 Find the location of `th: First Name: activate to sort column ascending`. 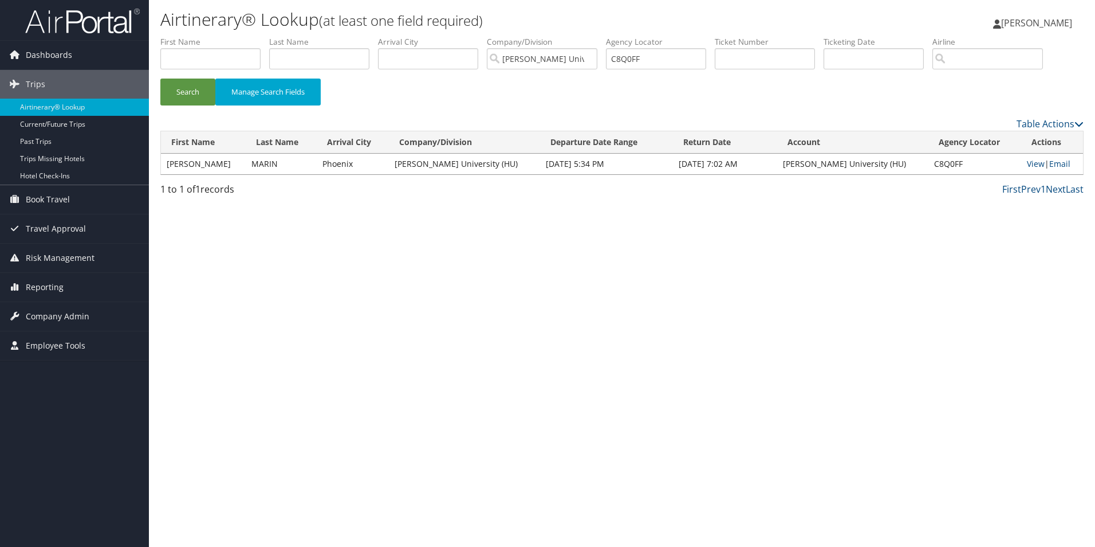

th: First Name: activate to sort column ascending is located at coordinates (203, 142).